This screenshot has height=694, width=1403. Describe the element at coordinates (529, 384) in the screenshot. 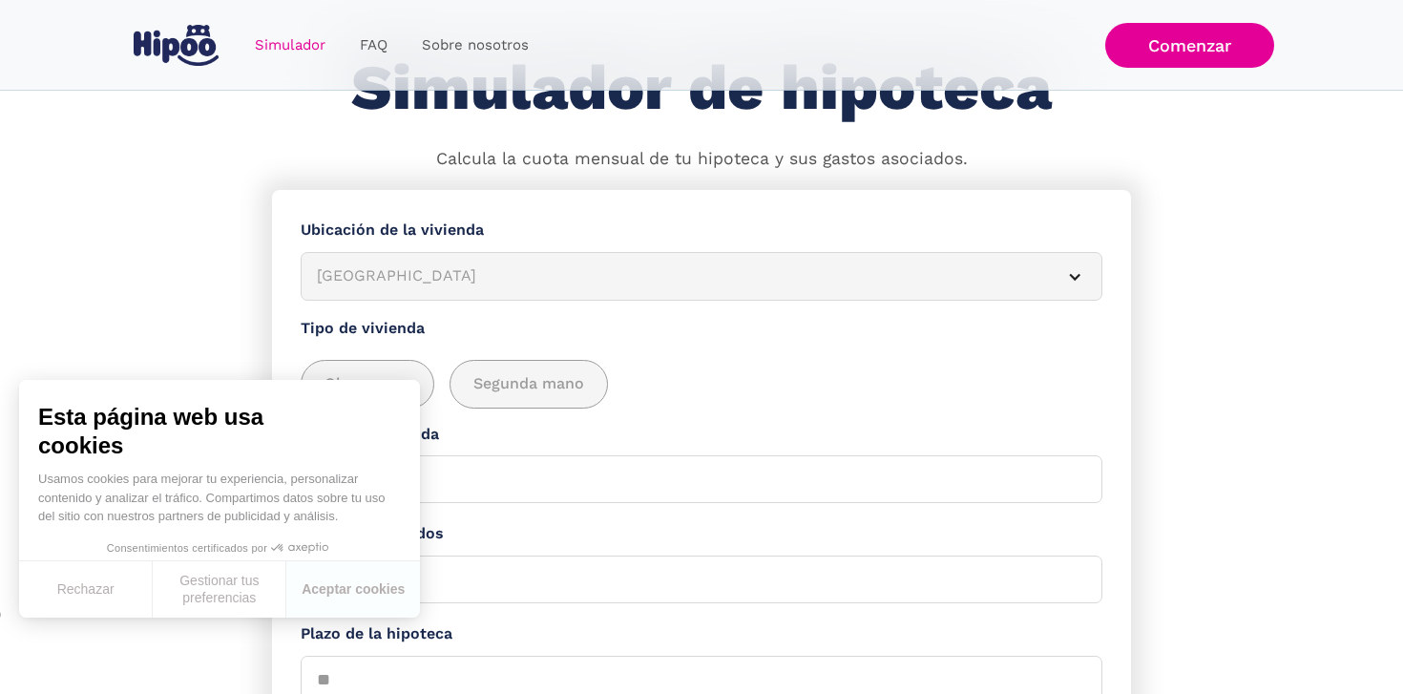

I see `span: Segunda mano` at that location.